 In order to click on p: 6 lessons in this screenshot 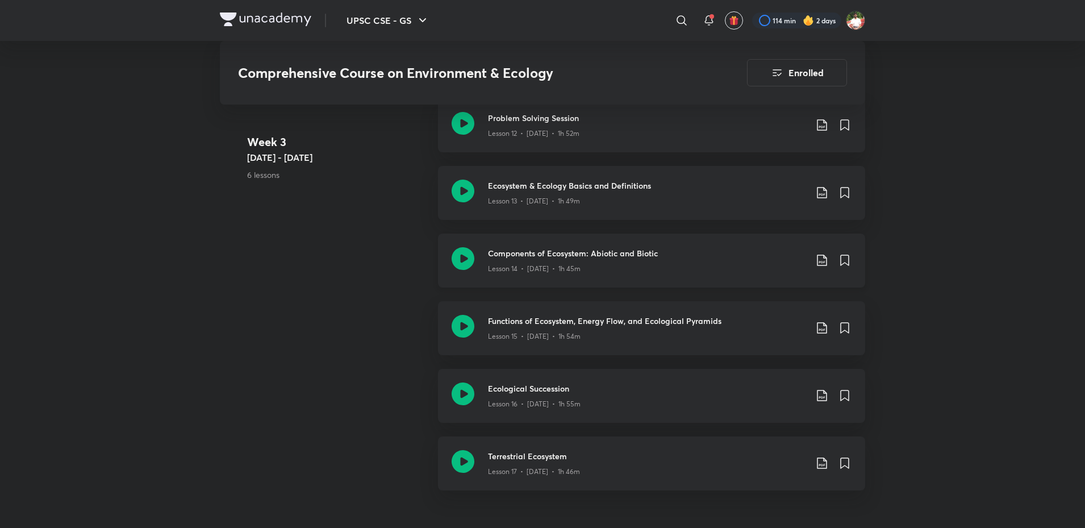, I will do `click(338, 174)`.